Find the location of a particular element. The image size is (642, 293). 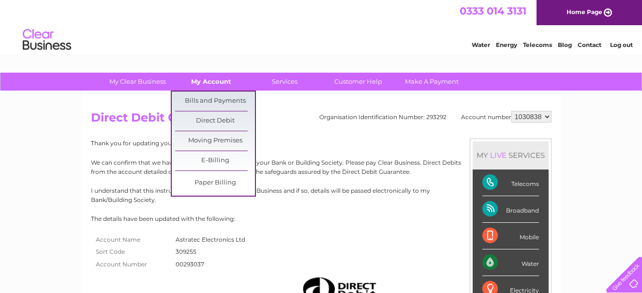

a: Telecoms is located at coordinates (537, 45).